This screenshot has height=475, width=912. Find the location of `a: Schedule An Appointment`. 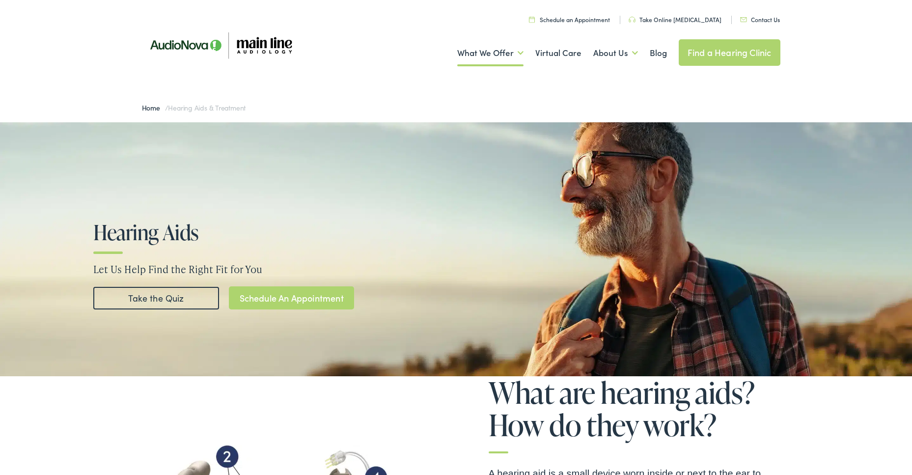

a: Schedule An Appointment is located at coordinates (291, 298).